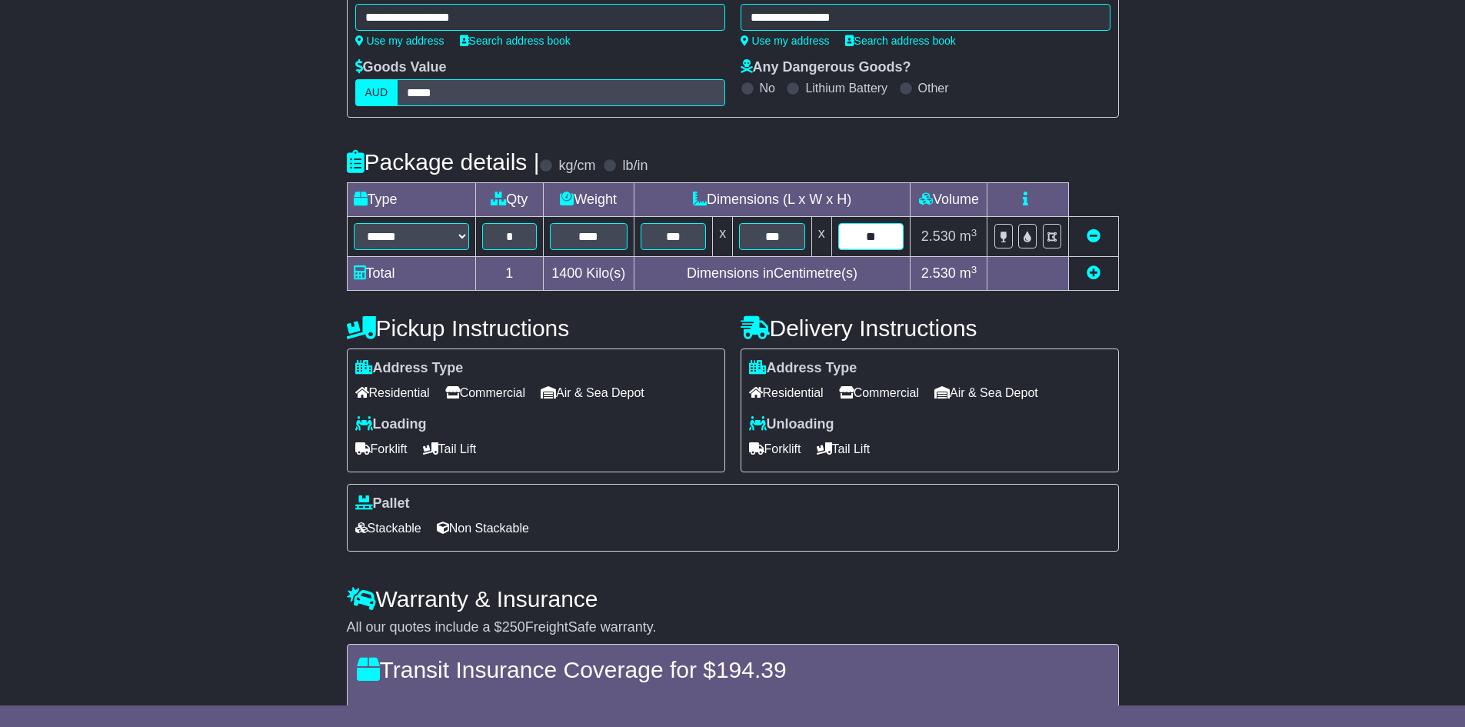 This screenshot has height=727, width=1465. What do you see at coordinates (377, 92) in the screenshot?
I see `label: AUD` at bounding box center [377, 92].